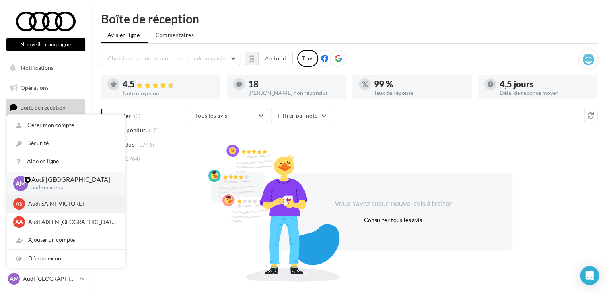 This screenshot has width=607, height=293. What do you see at coordinates (46, 107) in the screenshot?
I see `a: Boîte de réception` at bounding box center [46, 107].